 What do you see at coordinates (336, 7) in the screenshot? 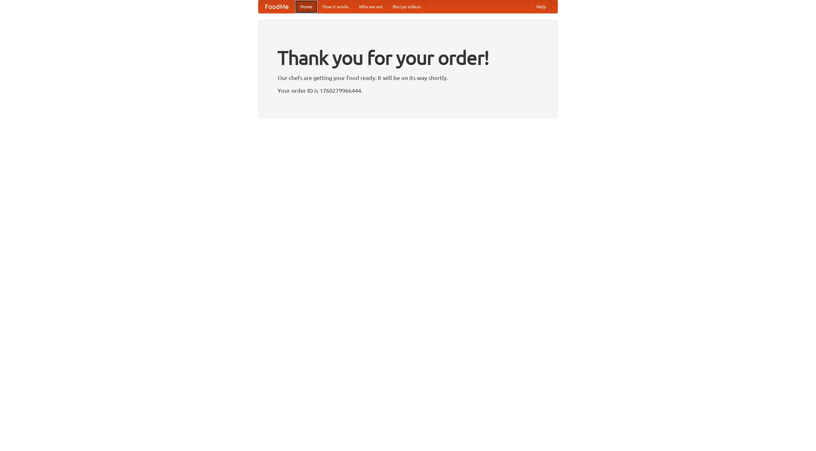
I see `a: How it works` at bounding box center [336, 7].